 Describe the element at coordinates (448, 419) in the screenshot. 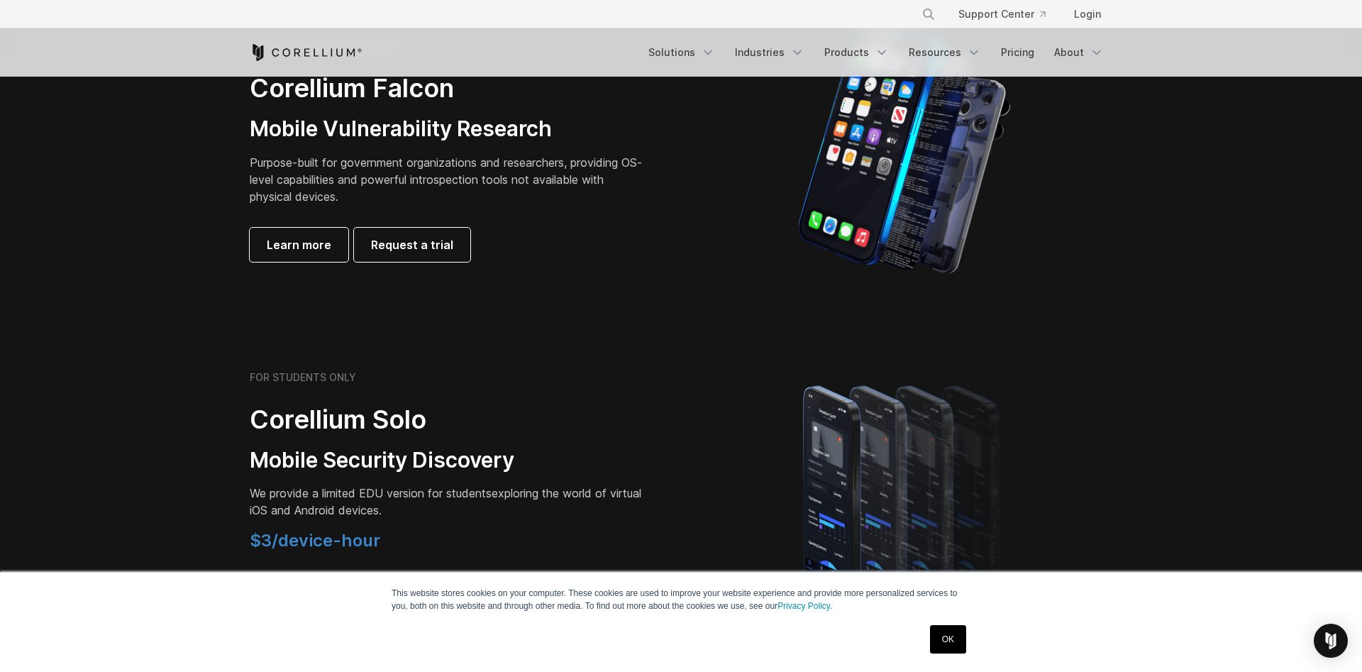

I see `h2: Corellium Solo` at that location.